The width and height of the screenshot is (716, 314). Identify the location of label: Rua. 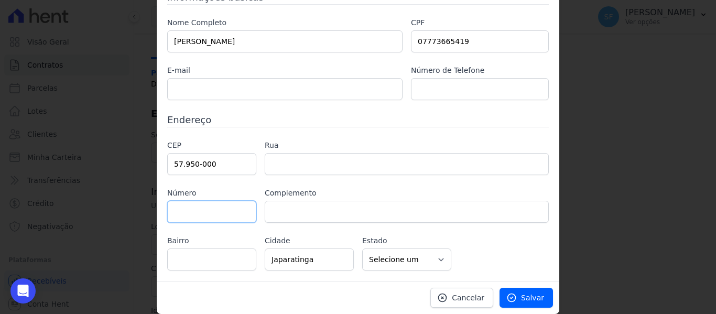
(407, 145).